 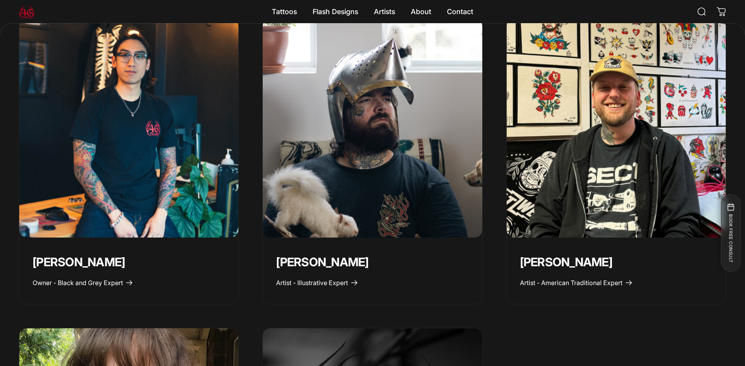 What do you see at coordinates (616, 128) in the screenshot?
I see `img: tattoo artist spencer skalko at 46 tattoo toronto` at bounding box center [616, 128].